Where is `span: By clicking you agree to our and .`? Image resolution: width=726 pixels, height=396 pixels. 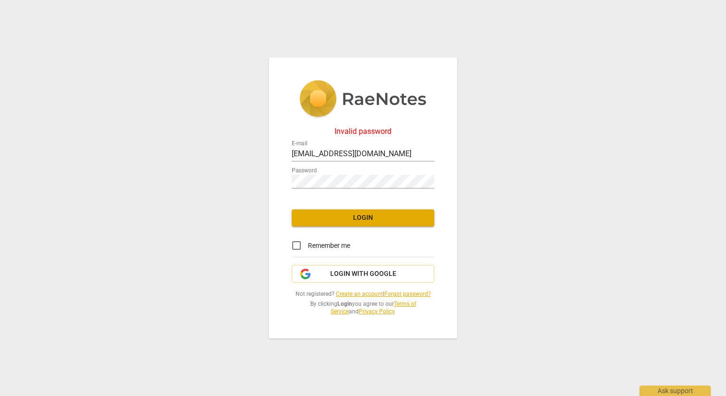 span: By clicking you agree to our and . is located at coordinates (363, 308).